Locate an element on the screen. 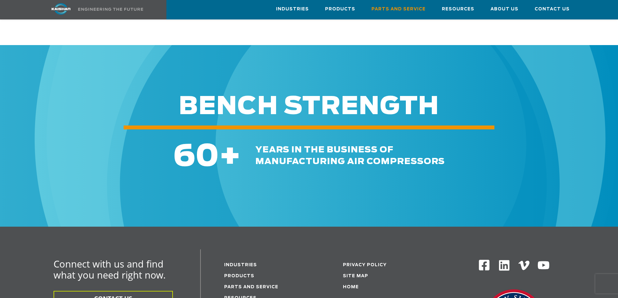 This screenshot has height=298, width=618. img: Facebook is located at coordinates (484, 265).